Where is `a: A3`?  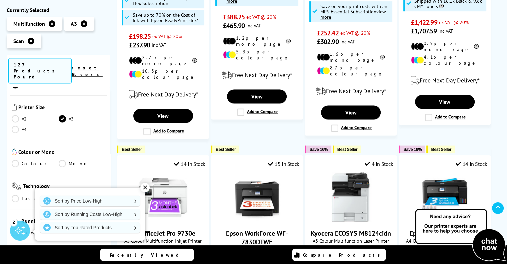
a: A3 is located at coordinates (82, 119).